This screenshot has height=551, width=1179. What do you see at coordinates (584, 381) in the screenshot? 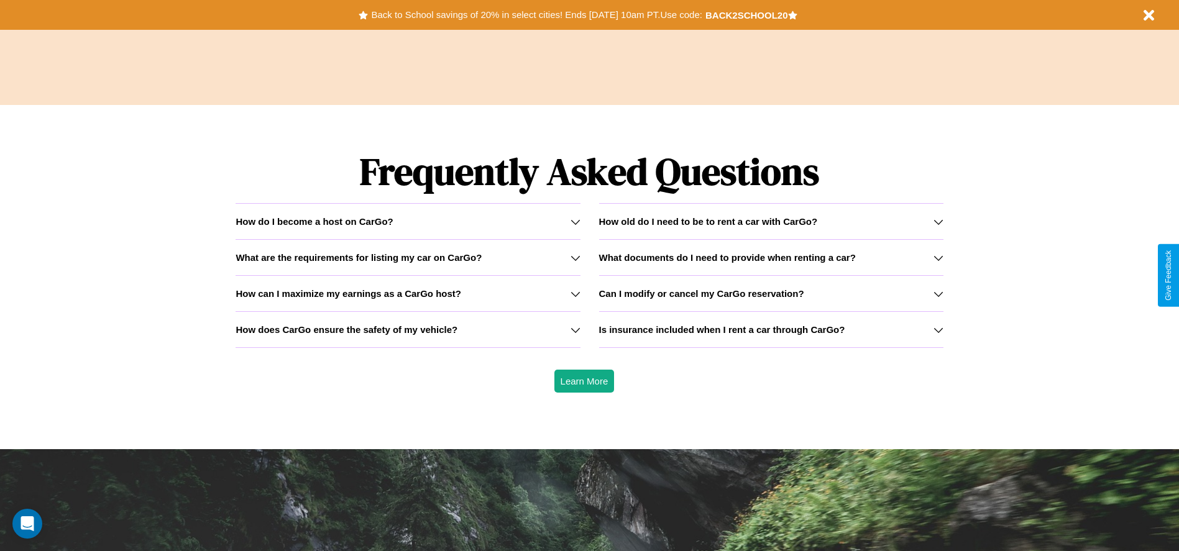
I see `button: Learn More` at bounding box center [584, 381].